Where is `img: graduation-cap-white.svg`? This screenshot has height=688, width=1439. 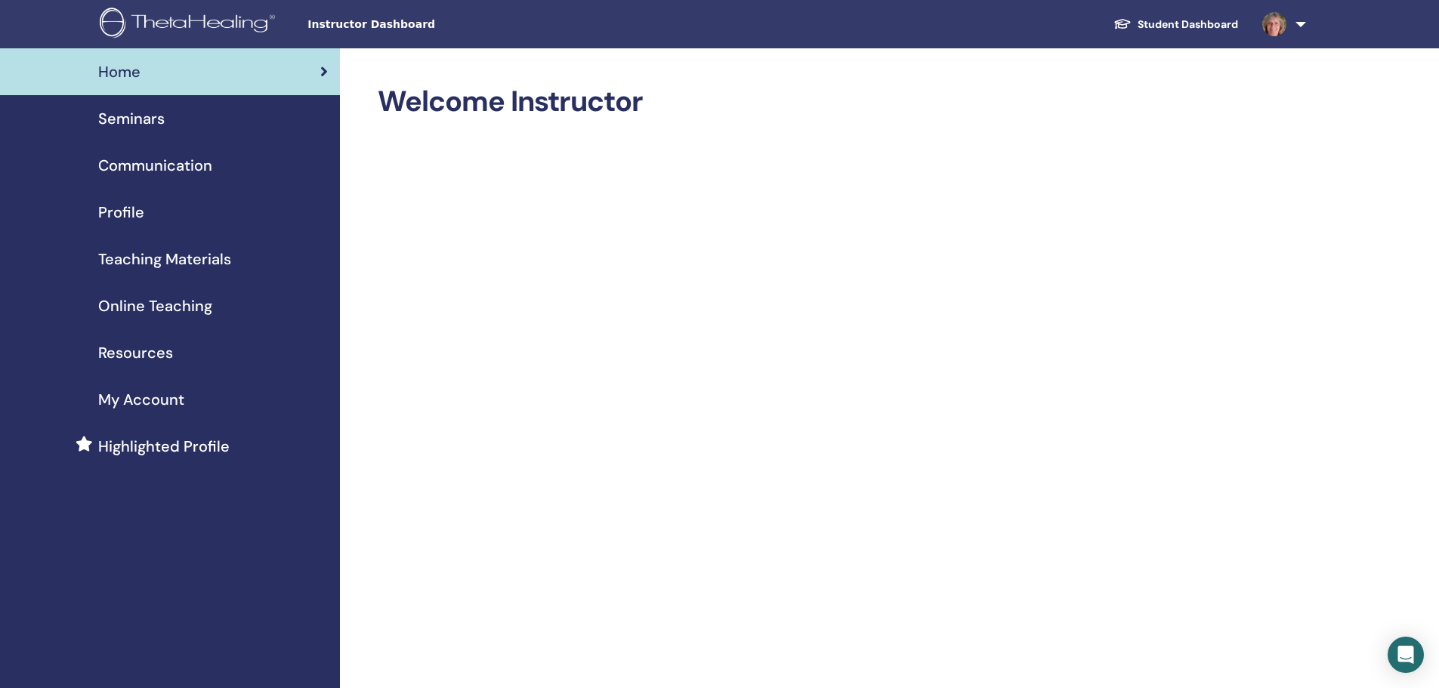 img: graduation-cap-white.svg is located at coordinates (1123, 23).